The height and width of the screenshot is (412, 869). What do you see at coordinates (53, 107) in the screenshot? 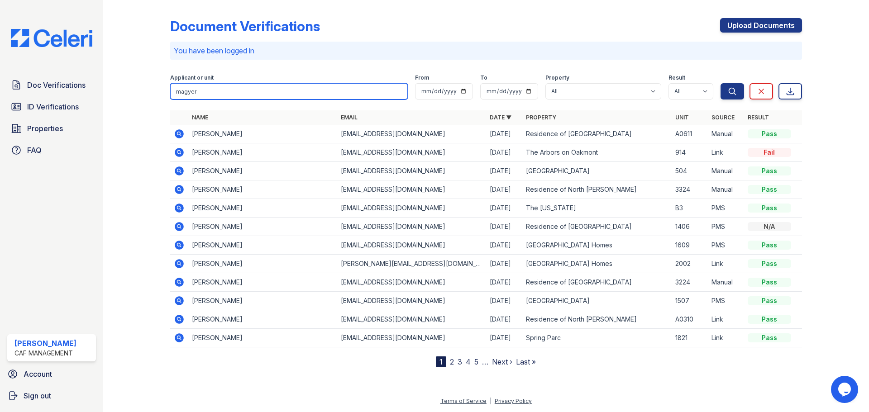
I see `span: ID Verifications` at bounding box center [53, 107].